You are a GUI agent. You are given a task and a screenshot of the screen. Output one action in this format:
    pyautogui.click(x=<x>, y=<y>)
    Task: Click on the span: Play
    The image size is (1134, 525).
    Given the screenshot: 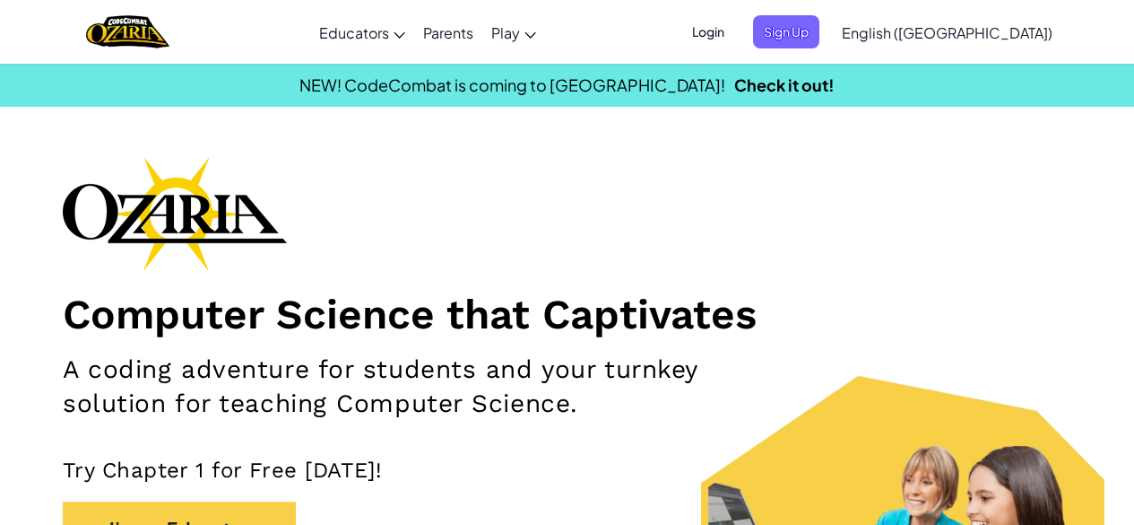 What is the action you would take?
    pyautogui.click(x=506, y=32)
    